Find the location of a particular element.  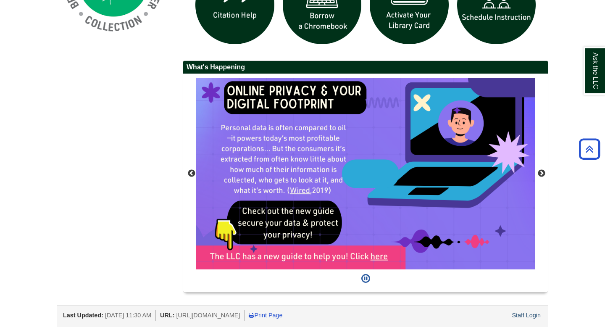

a: Staff Login is located at coordinates (526, 315).